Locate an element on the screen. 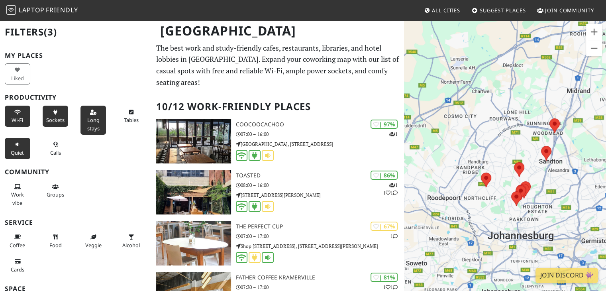  span: Food is located at coordinates (55, 245).